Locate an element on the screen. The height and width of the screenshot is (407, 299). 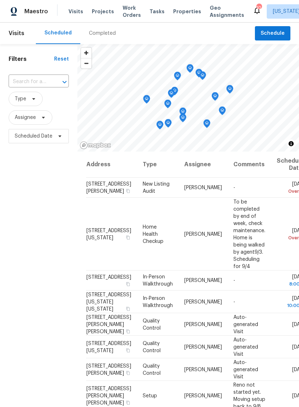
span: Setup is located at coordinates (150, 395).